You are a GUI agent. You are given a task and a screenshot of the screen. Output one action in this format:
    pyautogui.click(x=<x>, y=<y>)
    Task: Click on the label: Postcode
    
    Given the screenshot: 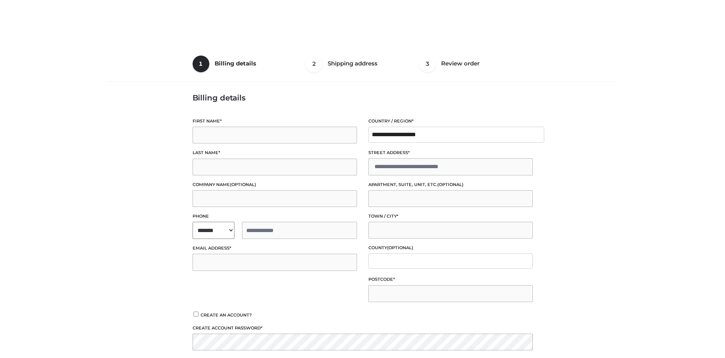 What is the action you would take?
    pyautogui.click(x=451, y=279)
    